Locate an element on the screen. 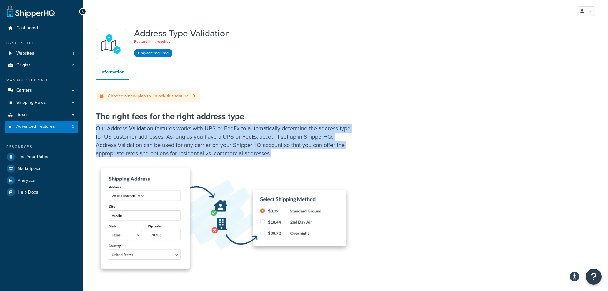  li: Origins is located at coordinates (42, 65).